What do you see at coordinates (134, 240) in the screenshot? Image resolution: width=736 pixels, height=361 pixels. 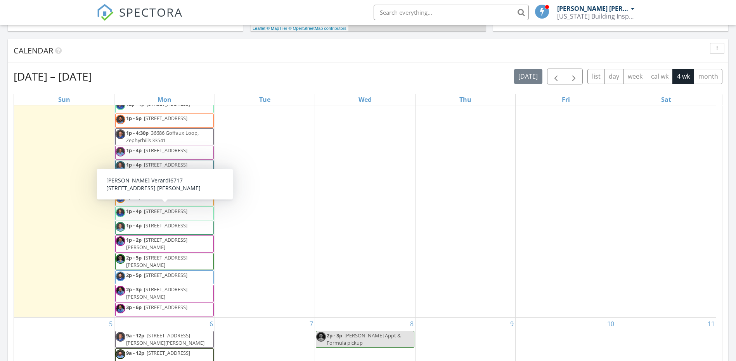 I see `span: 1p - 2p` at bounding box center [134, 240].